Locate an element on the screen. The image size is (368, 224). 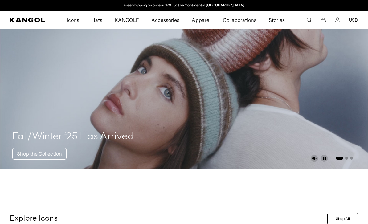
span: Apparel is located at coordinates (201, 20).